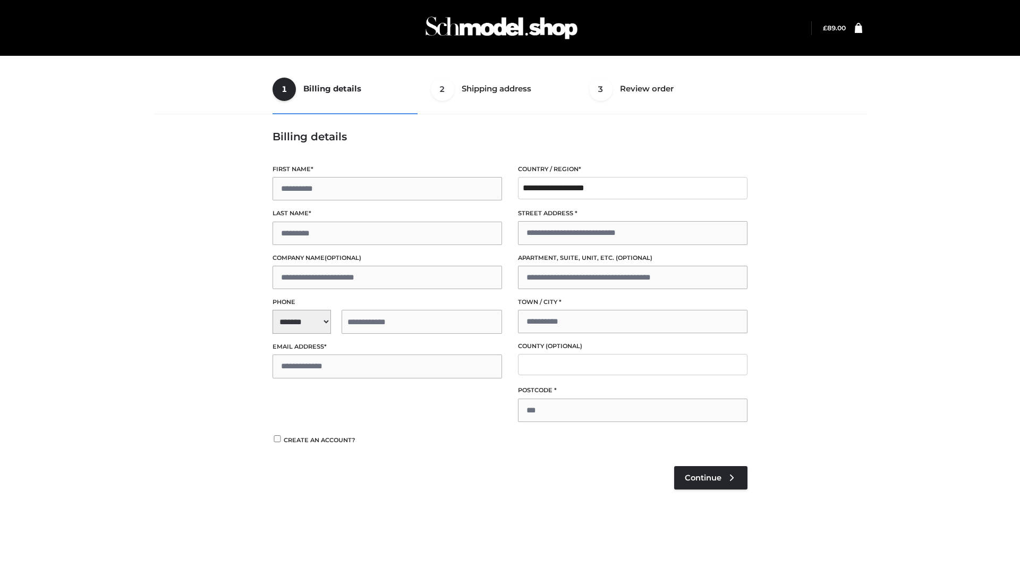  I want to click on img: Schmodel Admin 964, so click(501, 28).